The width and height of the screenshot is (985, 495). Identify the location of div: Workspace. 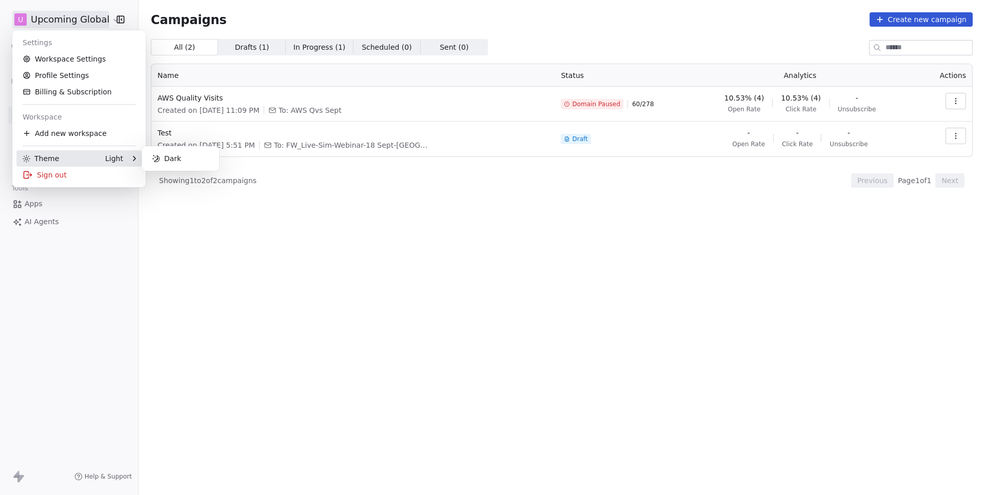
(79, 117).